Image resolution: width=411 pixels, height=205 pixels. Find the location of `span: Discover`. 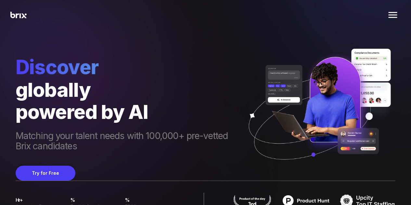

span: Discover is located at coordinates (128, 67).